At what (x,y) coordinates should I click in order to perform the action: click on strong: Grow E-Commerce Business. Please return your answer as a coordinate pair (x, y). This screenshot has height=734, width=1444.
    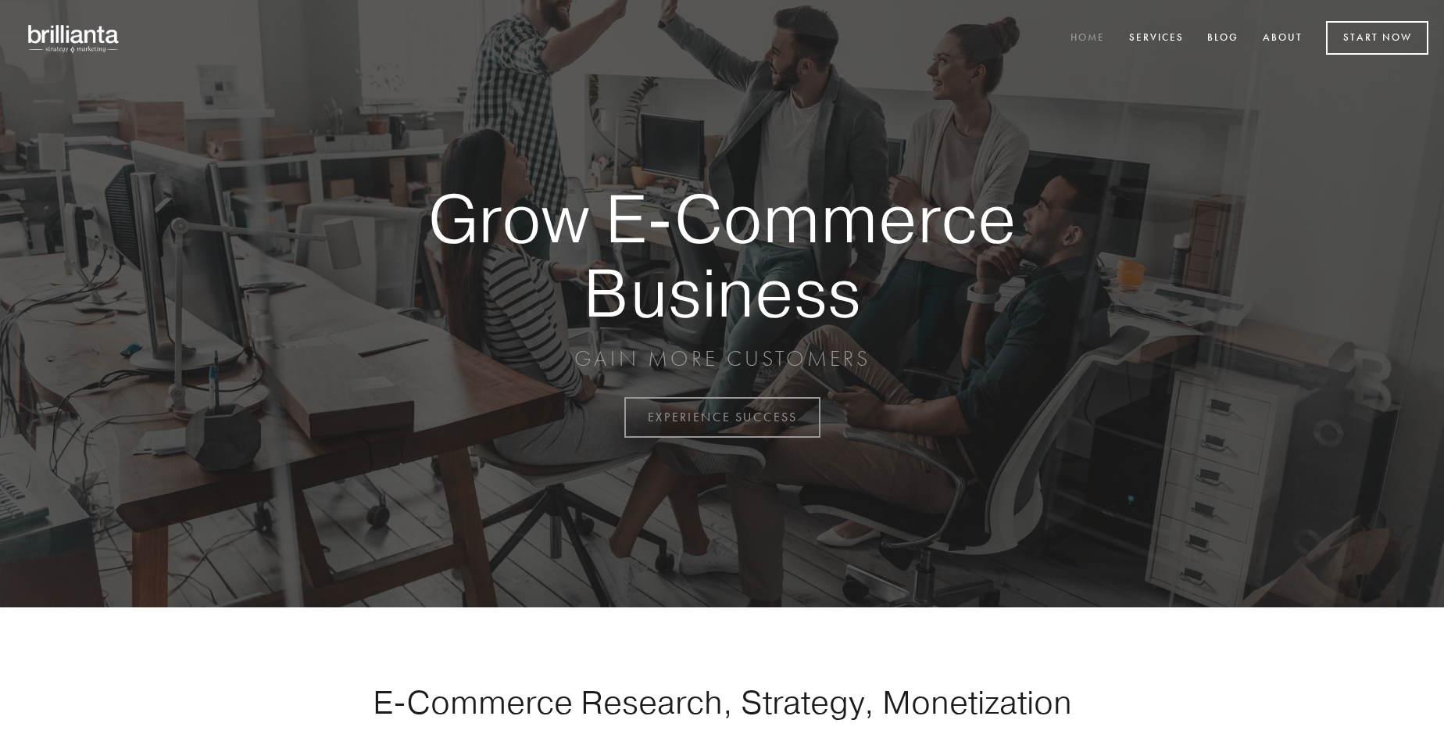
    Looking at the image, I should click on (722, 255).